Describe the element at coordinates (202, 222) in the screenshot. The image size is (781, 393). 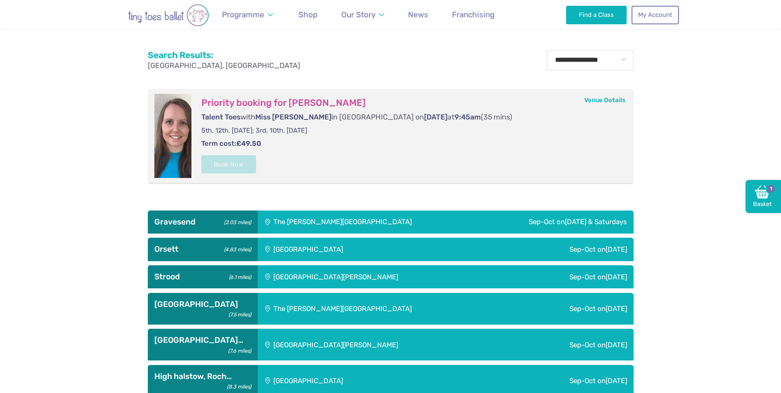
I see `h3: Gravesend` at that location.